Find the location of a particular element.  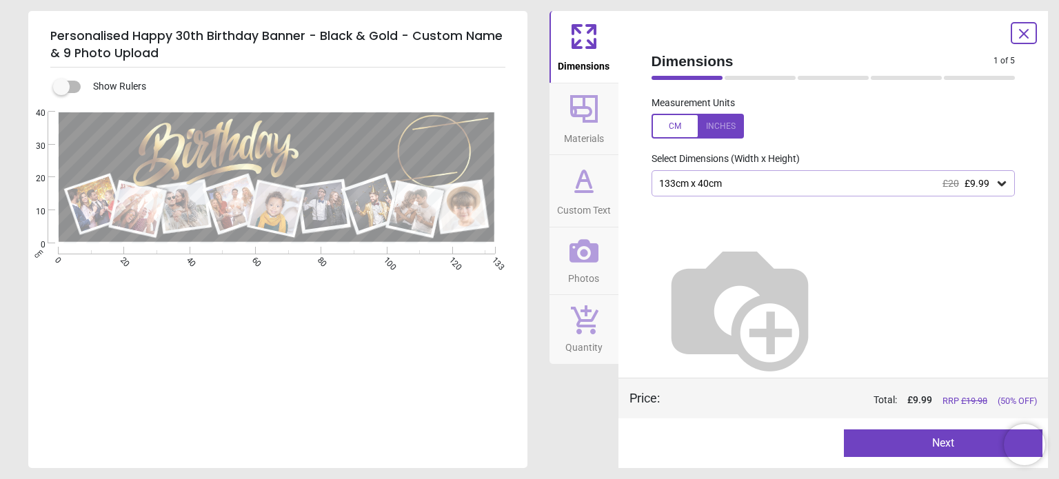

span: 9.99 is located at coordinates (922, 400).